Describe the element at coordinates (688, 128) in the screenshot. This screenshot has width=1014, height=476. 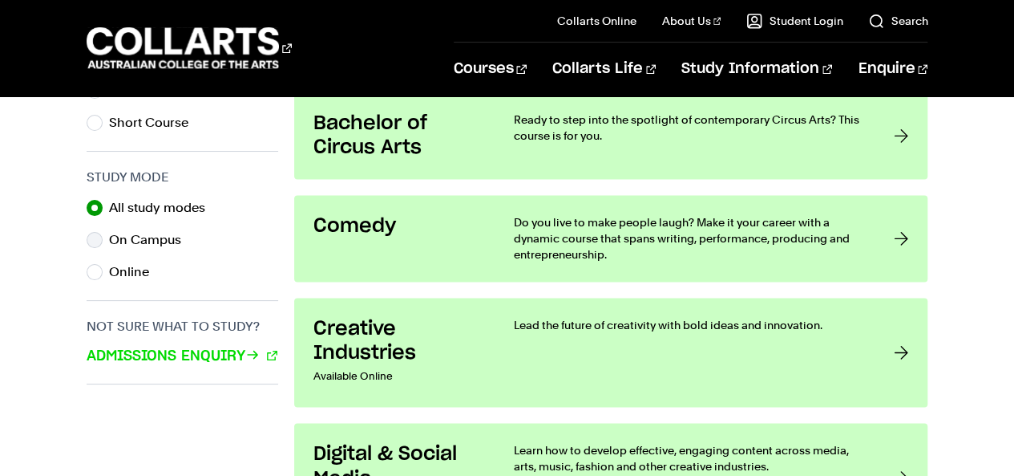
I see `p: Ready to step into the spotlight of contemporary Circus Arts? This course is for you.` at that location.